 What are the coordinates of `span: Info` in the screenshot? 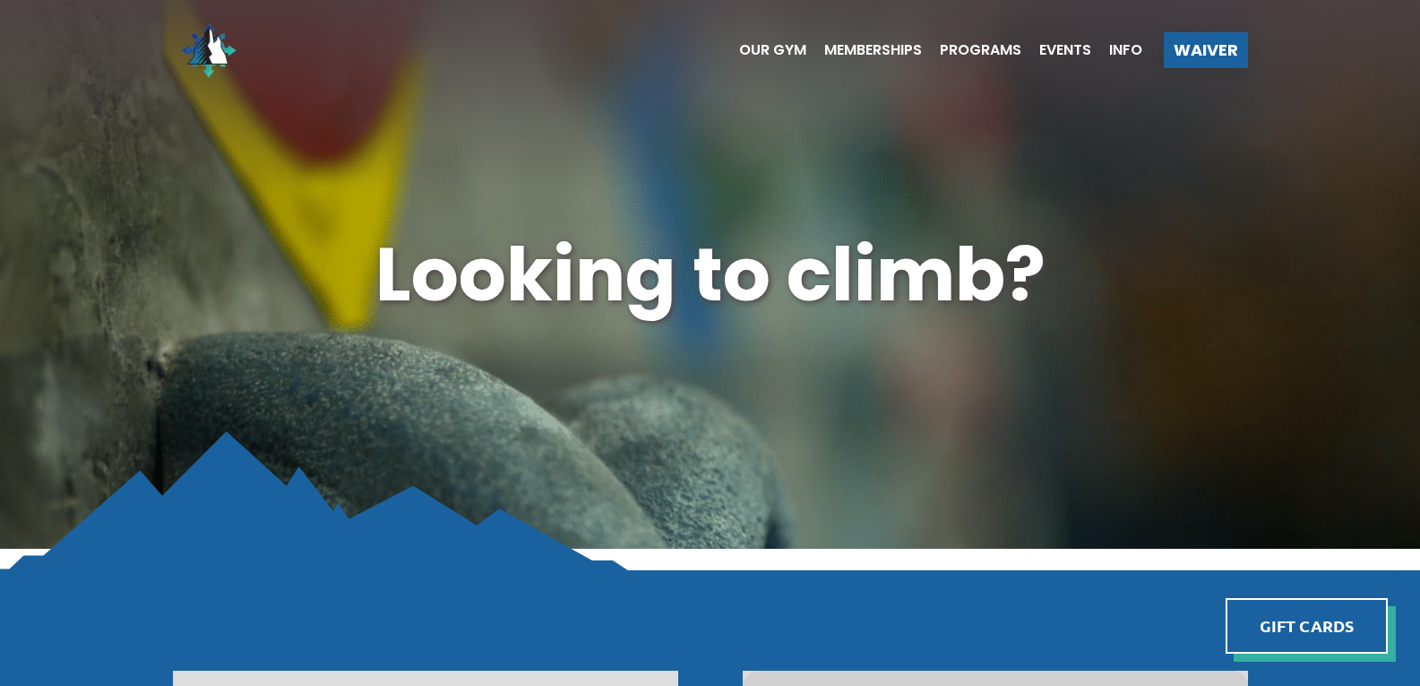 It's located at (1125, 50).